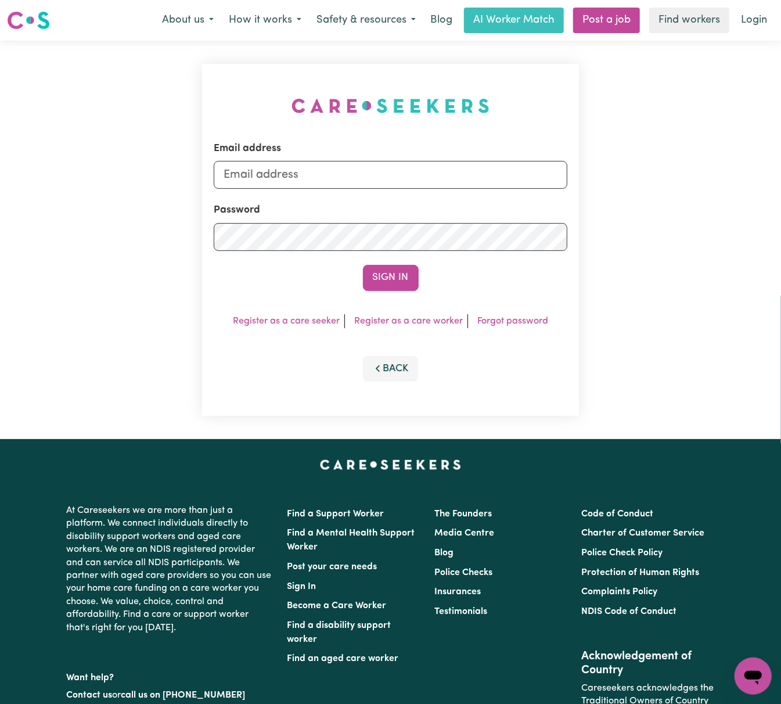 Image resolution: width=781 pixels, height=704 pixels. I want to click on a: Post a job, so click(606, 20).